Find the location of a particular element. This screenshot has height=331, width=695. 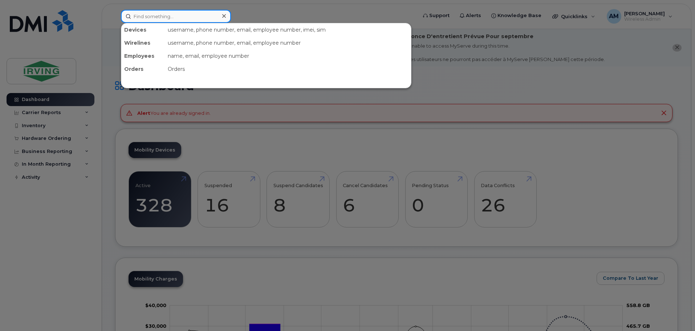

div: username, phone number, email, employee number, imei, sim is located at coordinates (288, 30).